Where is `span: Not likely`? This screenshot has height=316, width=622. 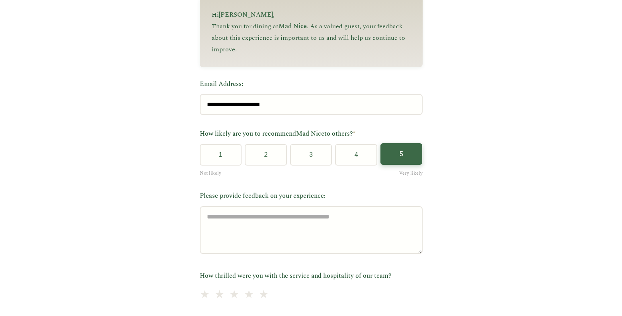 span: Not likely is located at coordinates (211, 173).